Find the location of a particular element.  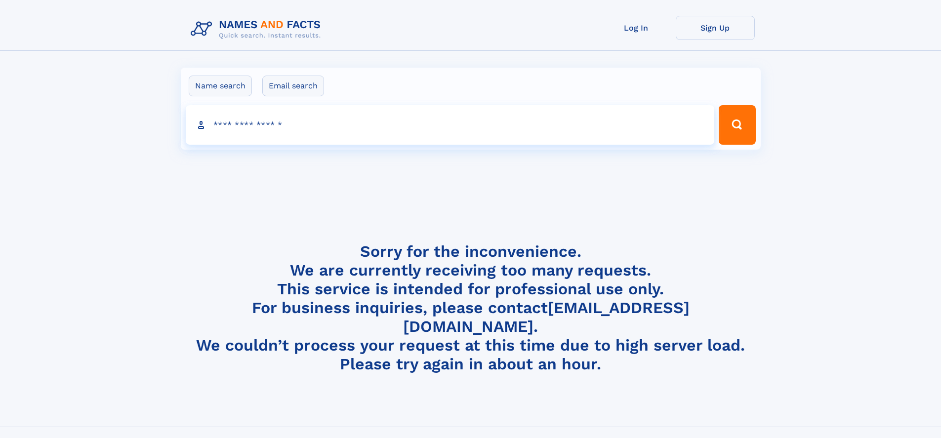

input: search input is located at coordinates (450, 125).